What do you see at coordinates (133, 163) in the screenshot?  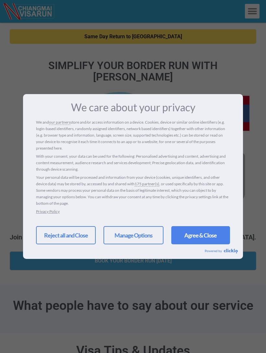 I see `p: With your consent, your data can be used for the following: Personalised advertising and content,...` at bounding box center [133, 163].